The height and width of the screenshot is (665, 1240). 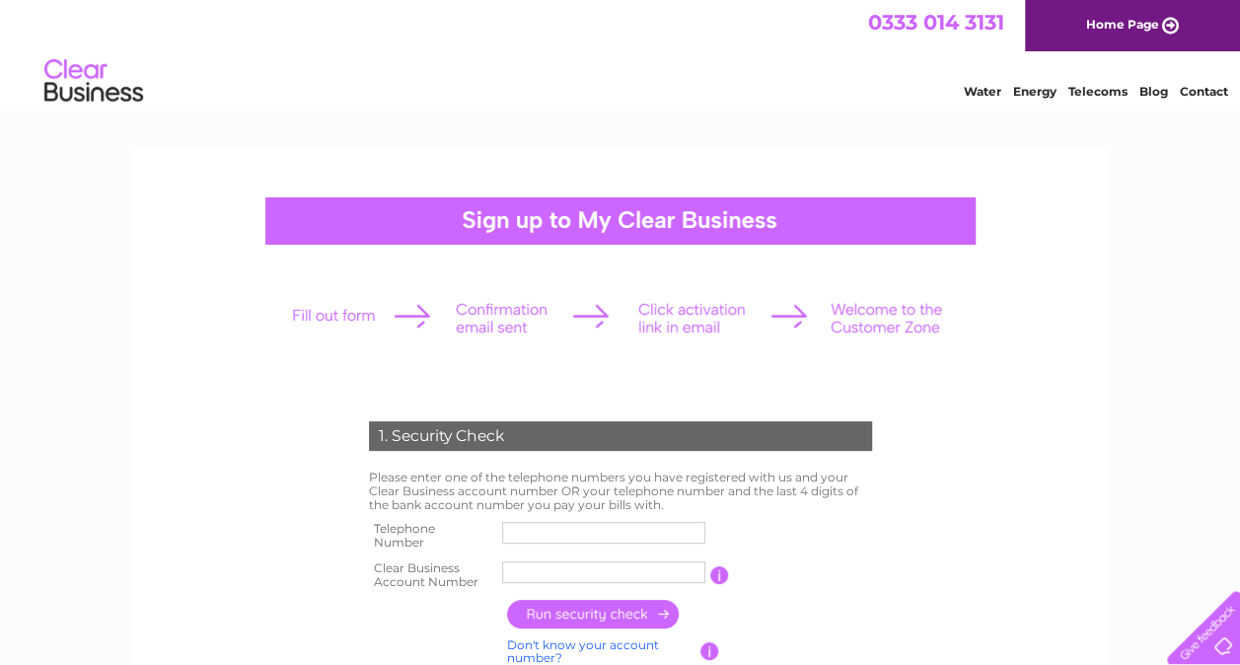 What do you see at coordinates (1154, 91) in the screenshot?
I see `a: Blog` at bounding box center [1154, 91].